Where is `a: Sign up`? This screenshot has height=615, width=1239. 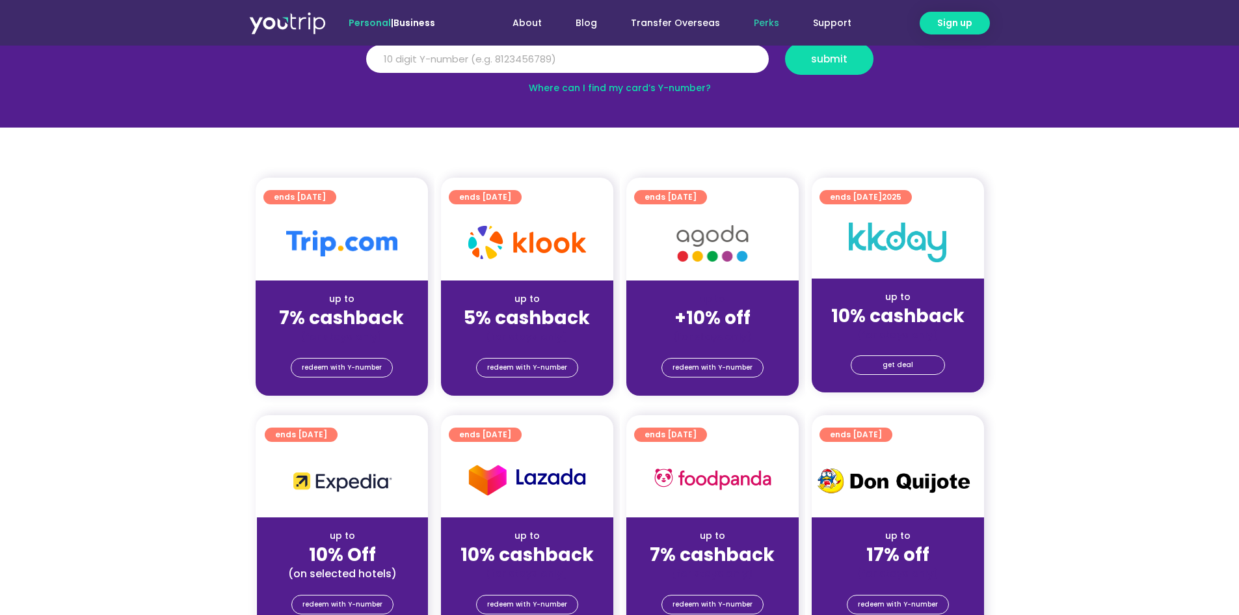 a: Sign up is located at coordinates (955, 23).